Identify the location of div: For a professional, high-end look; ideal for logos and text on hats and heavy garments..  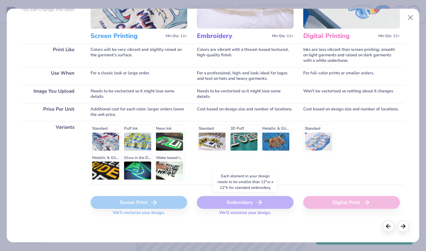
(245, 76).